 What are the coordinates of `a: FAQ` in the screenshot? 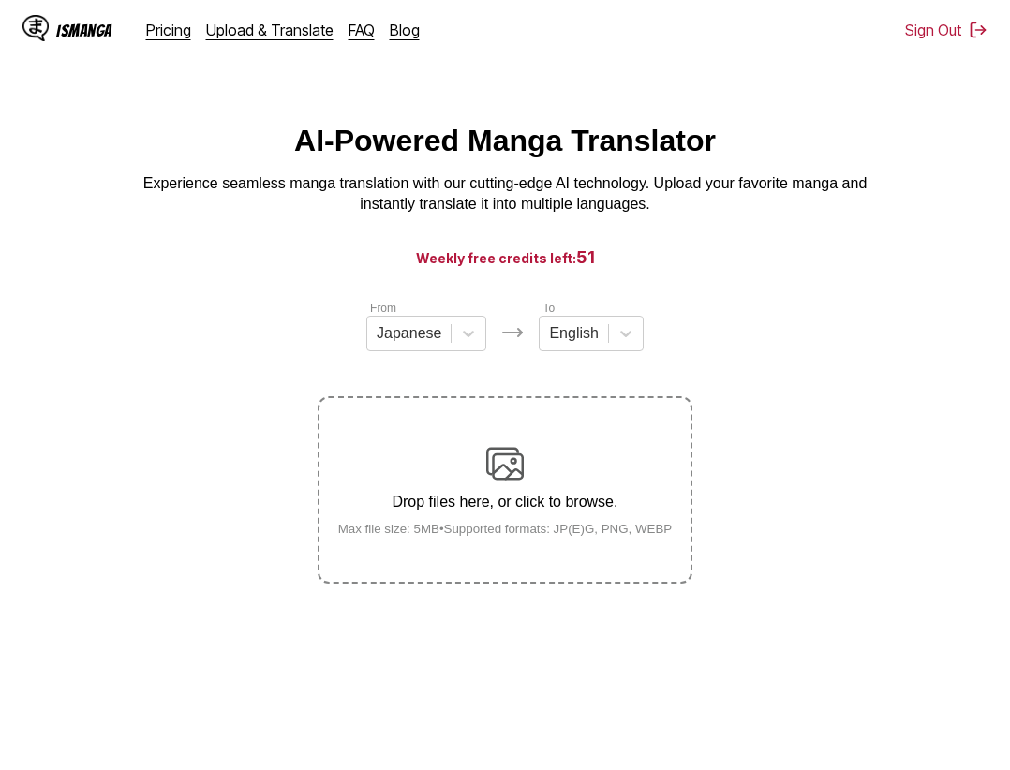 It's located at (362, 30).